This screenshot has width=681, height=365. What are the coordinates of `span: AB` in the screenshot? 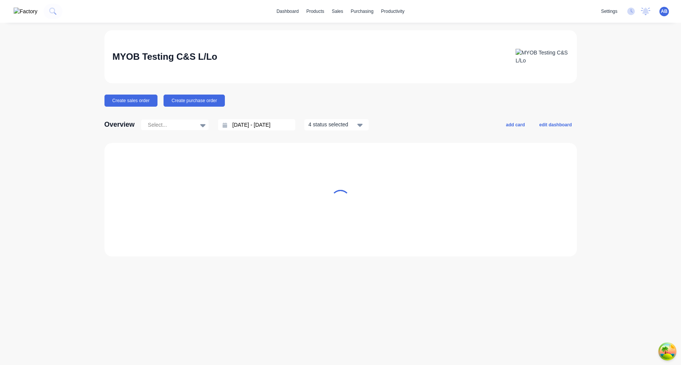 It's located at (664, 11).